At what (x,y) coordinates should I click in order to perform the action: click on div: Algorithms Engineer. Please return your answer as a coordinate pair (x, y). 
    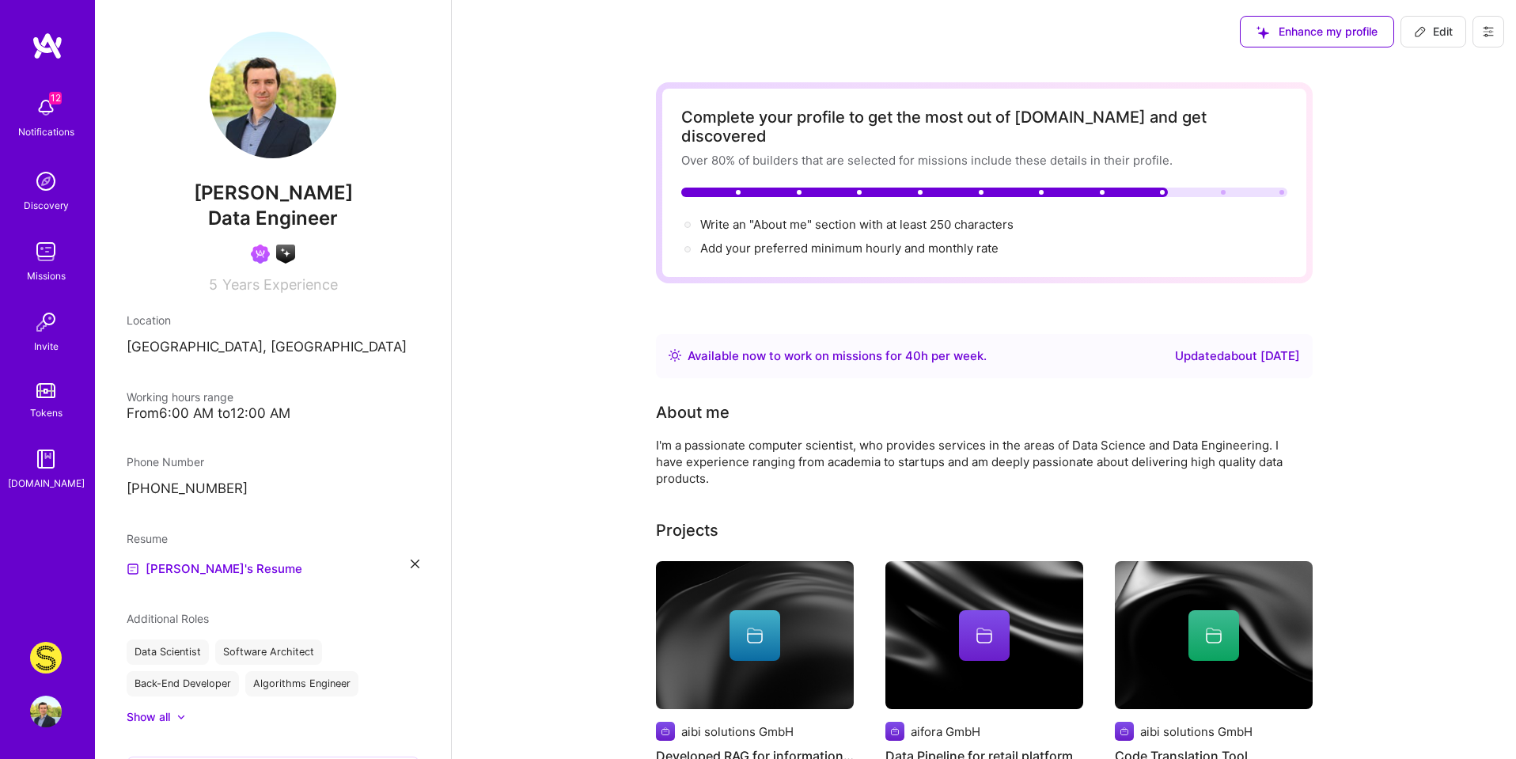
    Looking at the image, I should click on (301, 683).